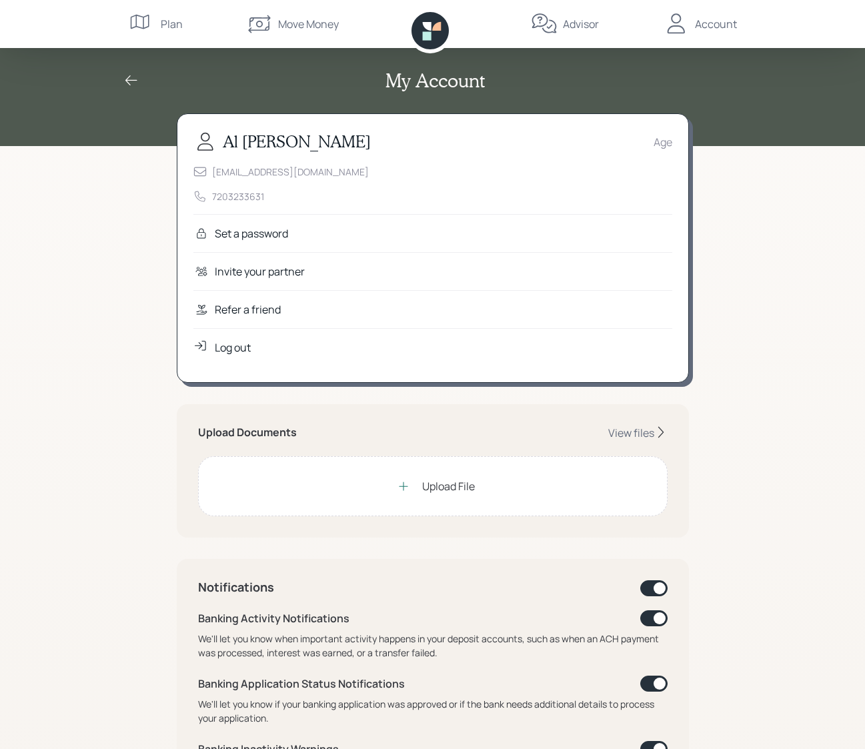 Image resolution: width=865 pixels, height=749 pixels. Describe the element at coordinates (251, 233) in the screenshot. I see `div: Set a password` at that location.